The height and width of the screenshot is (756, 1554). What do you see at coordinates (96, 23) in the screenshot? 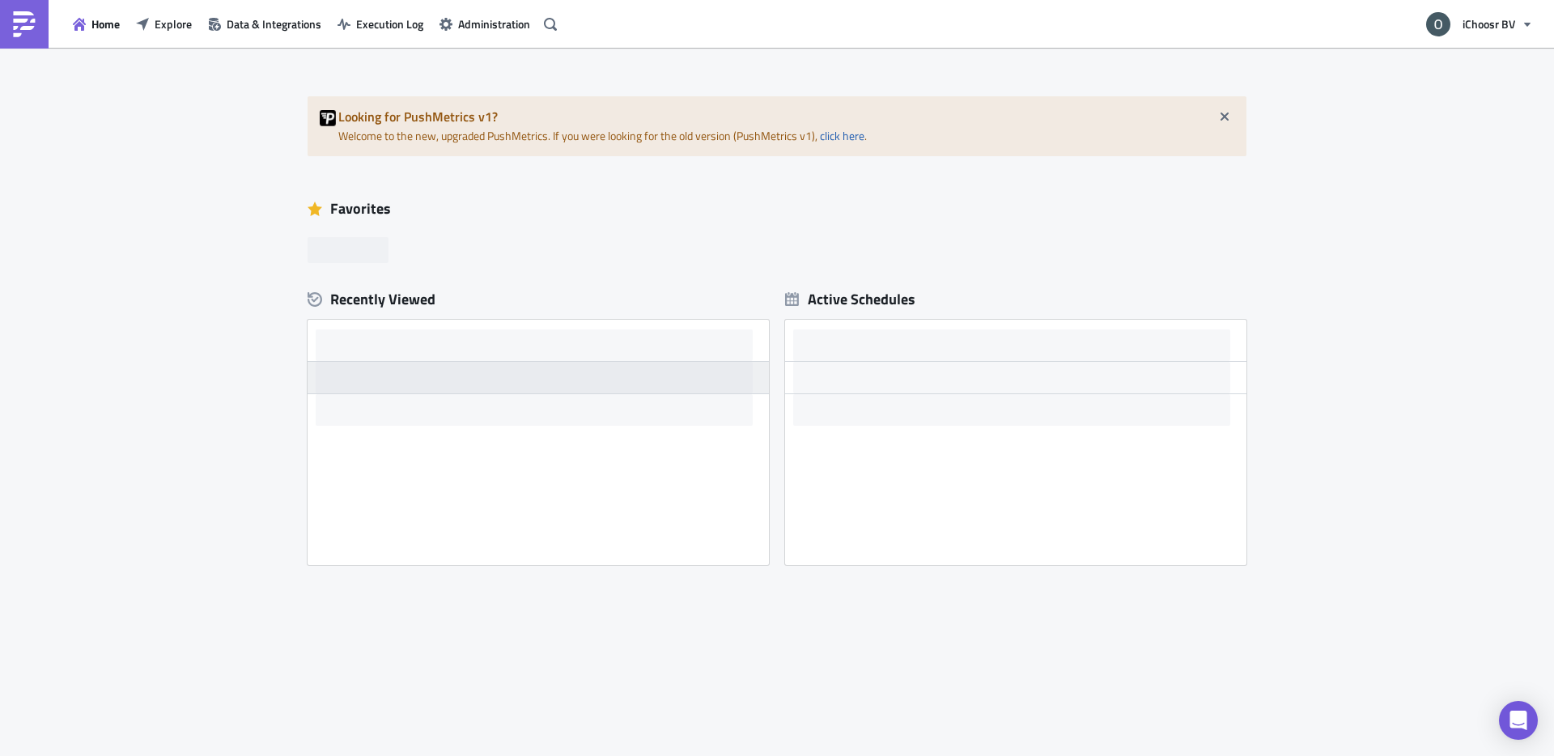
I see `a: Home` at bounding box center [96, 23].